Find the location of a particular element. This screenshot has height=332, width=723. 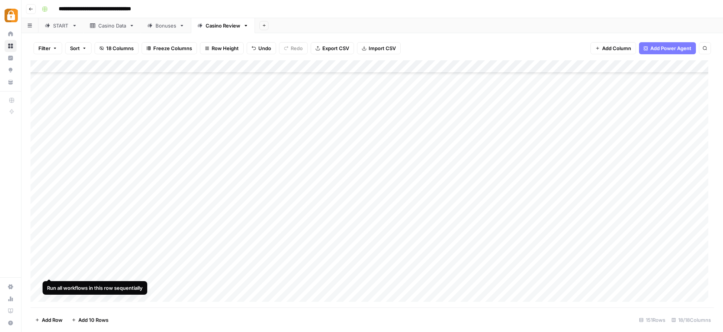

a: START is located at coordinates (61, 26).